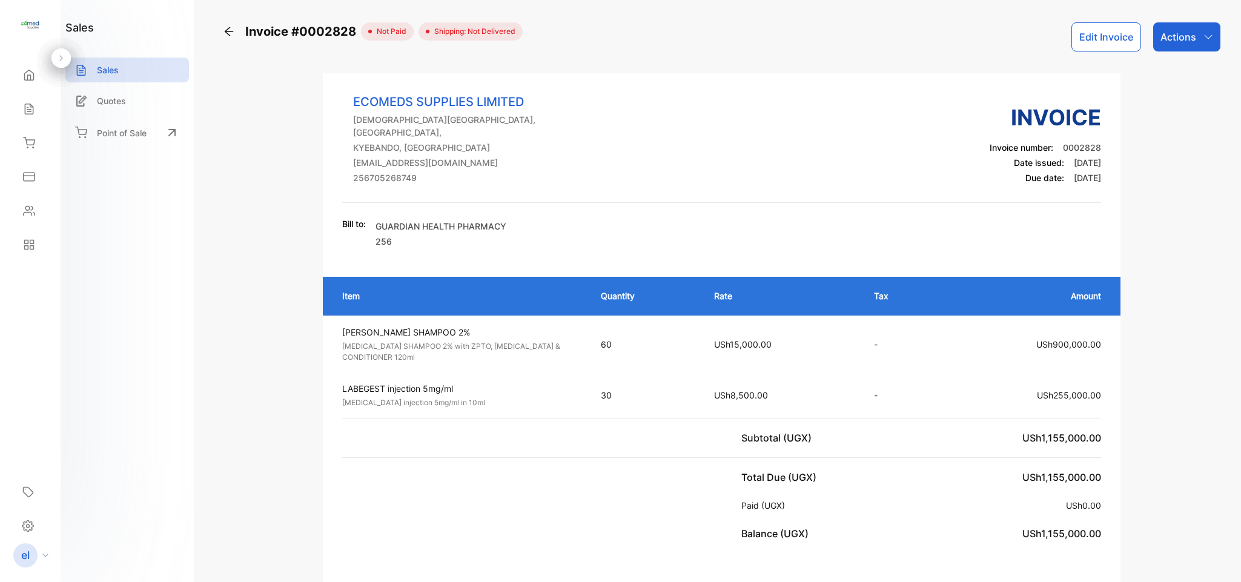 The height and width of the screenshot is (582, 1241). I want to click on p: GUARDIAN HEALTH PHARMACY, so click(441, 226).